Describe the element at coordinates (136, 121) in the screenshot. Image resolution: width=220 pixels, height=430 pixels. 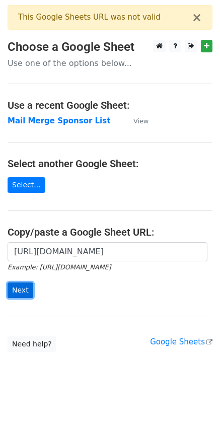
I see `a: View` at that location.